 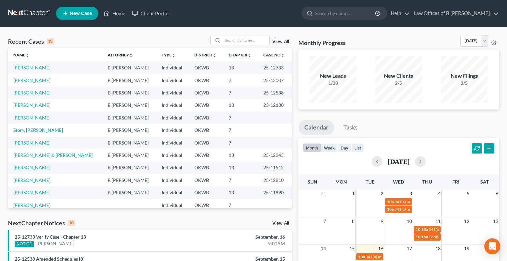 What do you see at coordinates (422, 236) in the screenshot?
I see `span: 10:15a` at bounding box center [422, 236].